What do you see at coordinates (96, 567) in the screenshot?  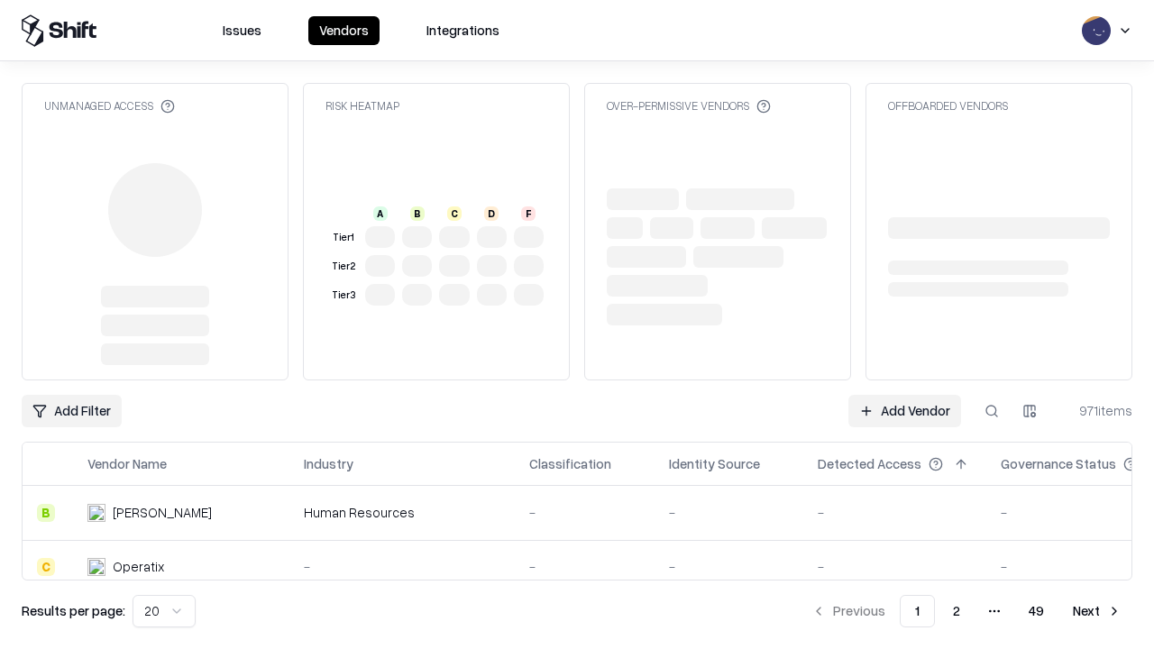 I see `img: Operatix` at bounding box center [96, 567].